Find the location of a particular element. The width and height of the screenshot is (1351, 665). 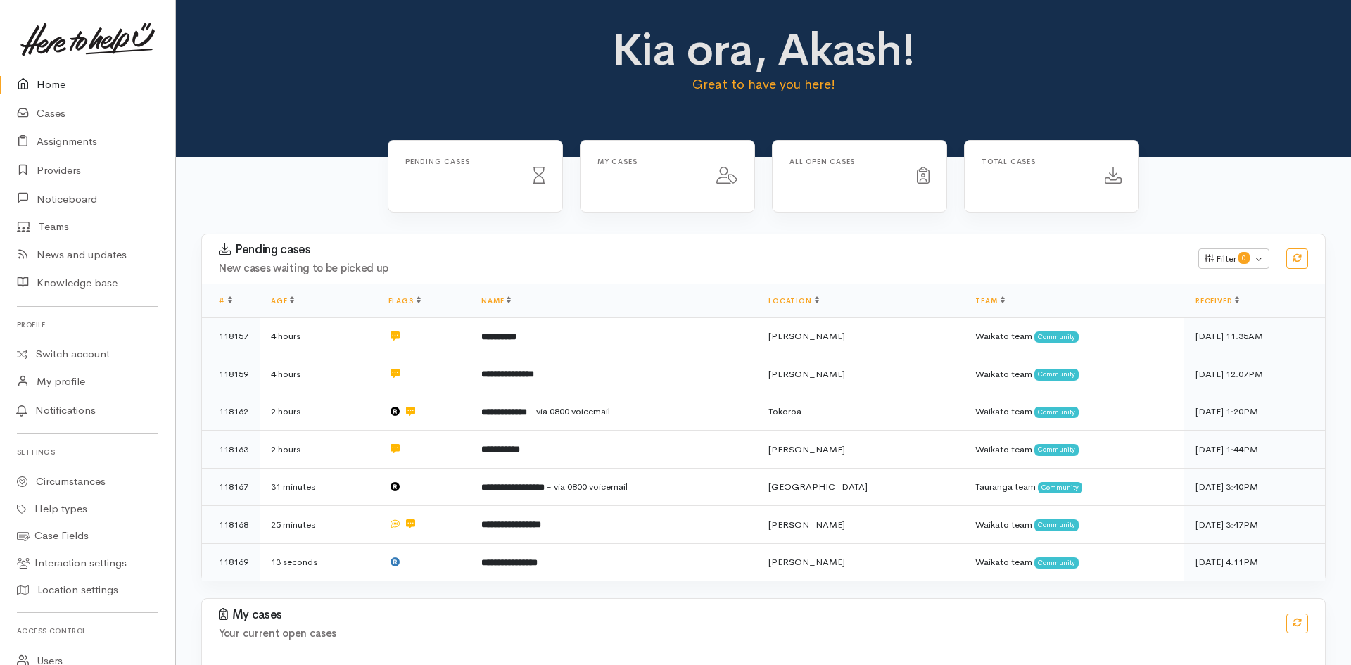

td: 118169 is located at coordinates (231, 561).